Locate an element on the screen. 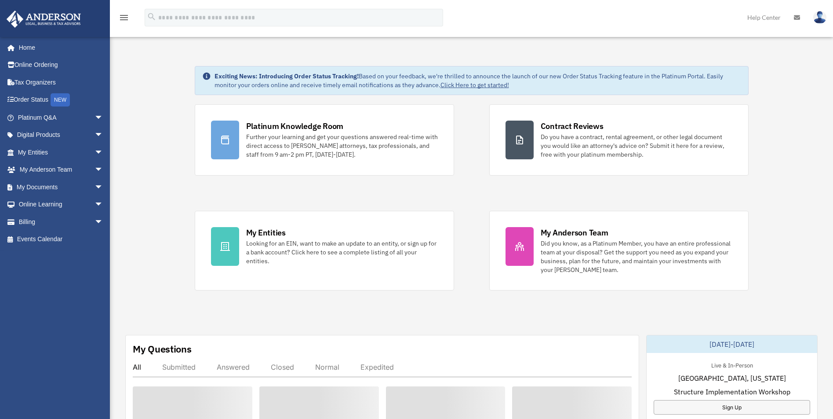  div: Further your learning and get your questions answered real-time with direct access to [PERSON_NAM... is located at coordinates (342, 146).